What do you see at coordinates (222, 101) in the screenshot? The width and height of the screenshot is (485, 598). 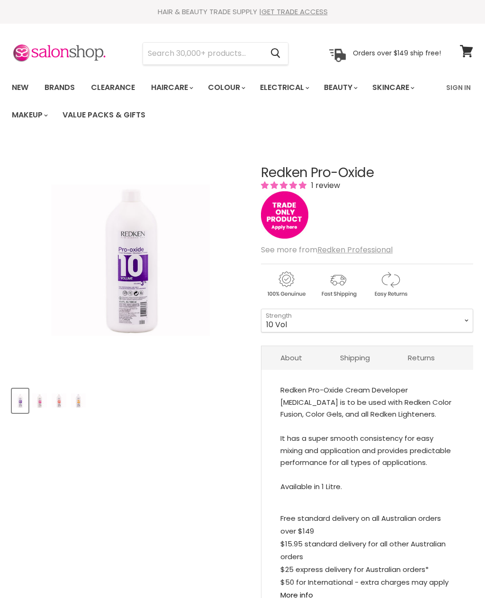 I see `ul: Main menu` at bounding box center [222, 101].